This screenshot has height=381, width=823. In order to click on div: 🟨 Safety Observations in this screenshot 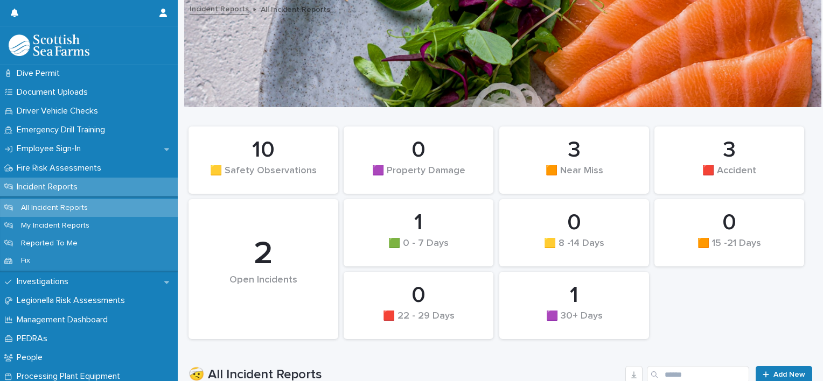, I will do `click(263, 177)`.